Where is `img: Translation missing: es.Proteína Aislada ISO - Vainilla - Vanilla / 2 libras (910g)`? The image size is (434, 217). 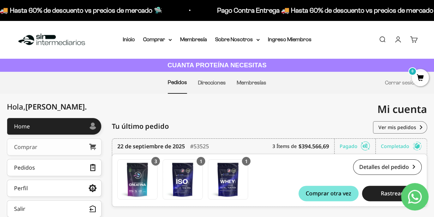 img: Translation missing: es.Proteína Aislada ISO - Vainilla - Vanilla / 2 libras (910g) is located at coordinates (182, 179).